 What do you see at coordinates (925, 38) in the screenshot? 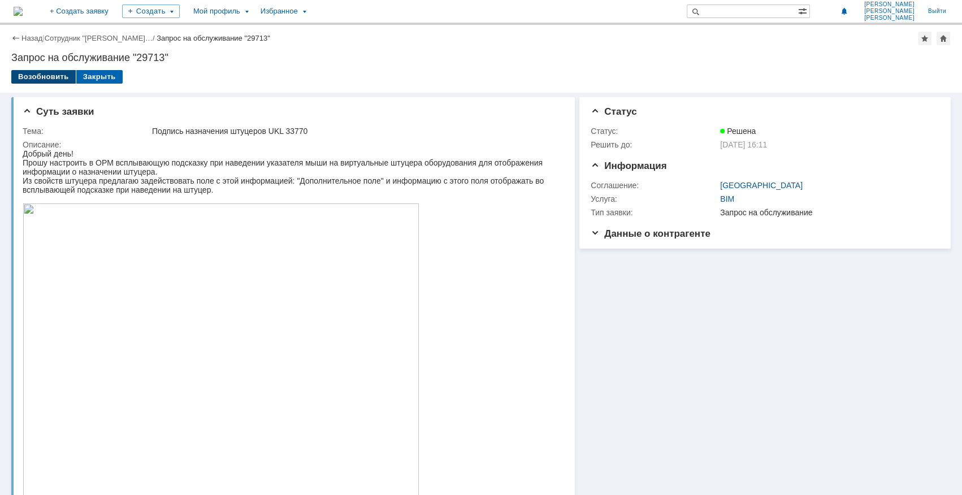
I see `div: Добавить в избранное` at bounding box center [925, 38].